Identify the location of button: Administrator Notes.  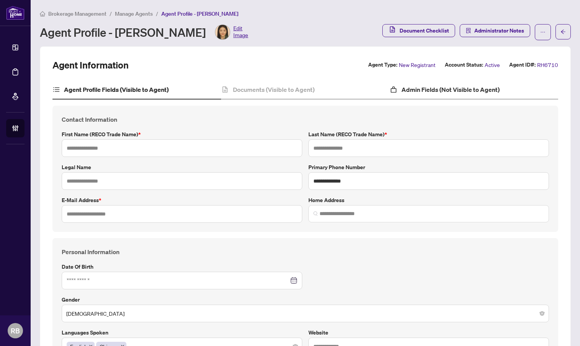
(495, 31).